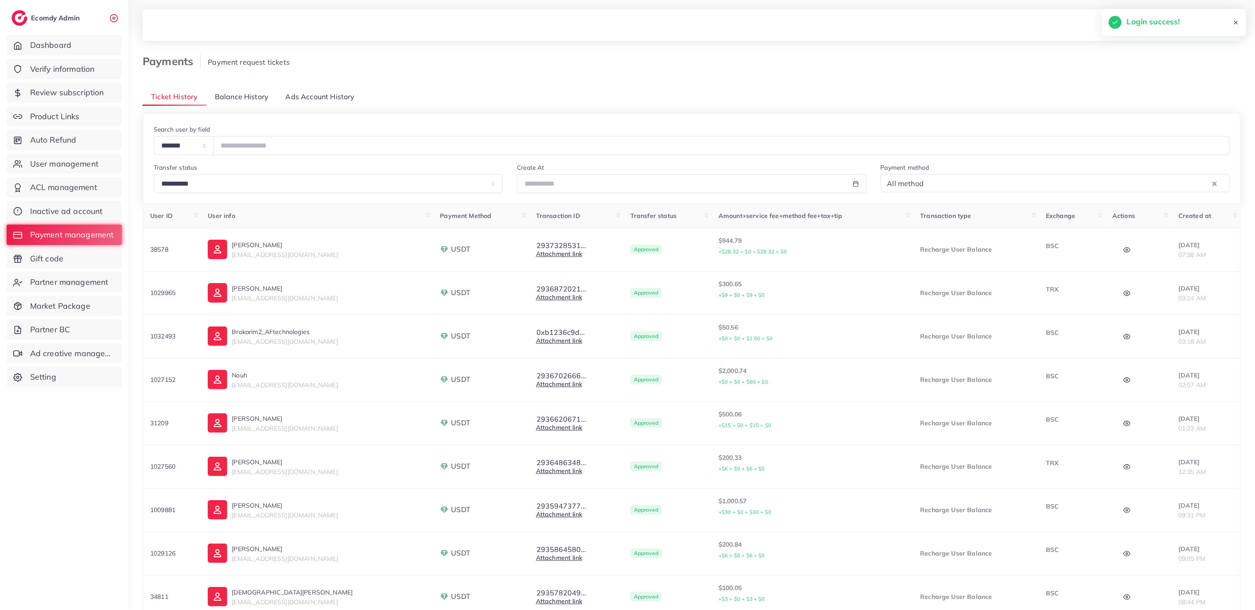 The image size is (1255, 610). Describe the element at coordinates (64, 69) in the screenshot. I see `a: Verify information` at that location.